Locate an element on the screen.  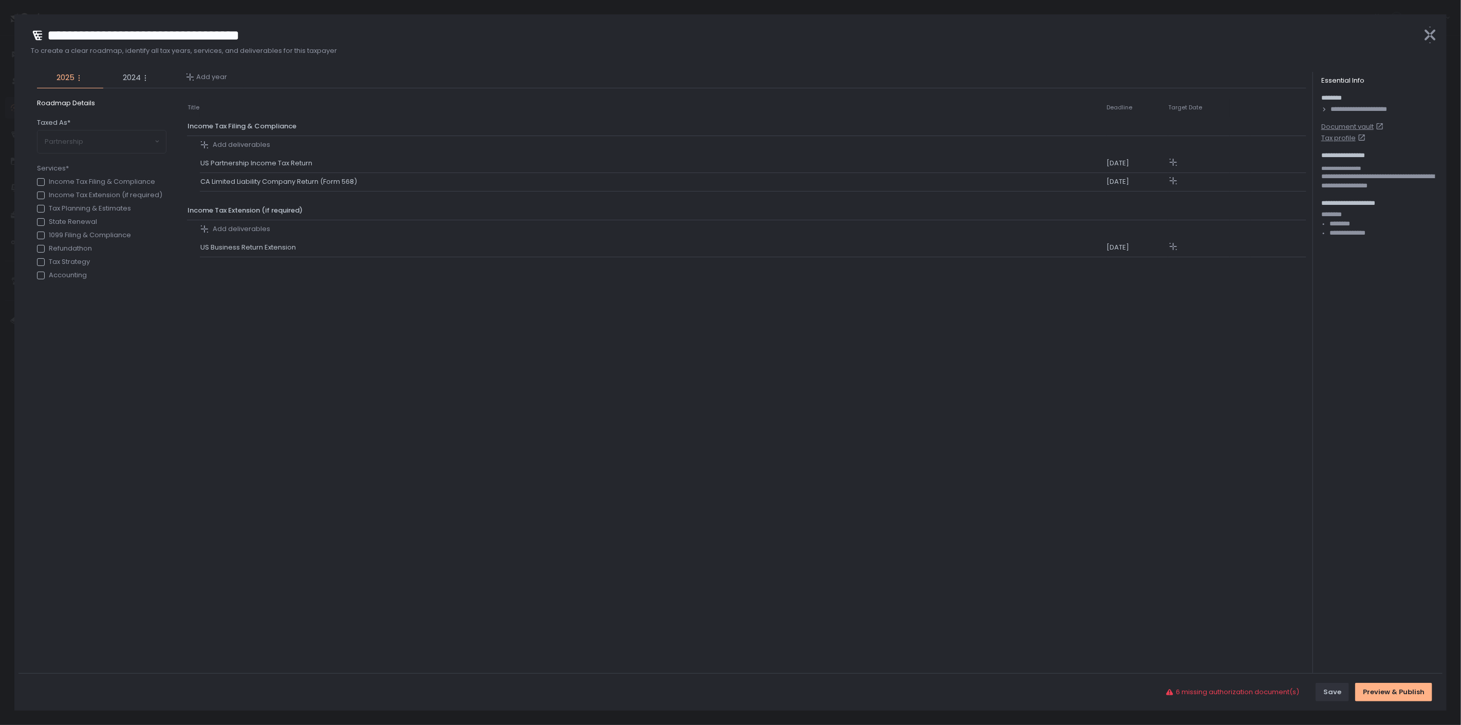
span: CA Limited Liability Company Return (Form 568) is located at coordinates (280, 182).